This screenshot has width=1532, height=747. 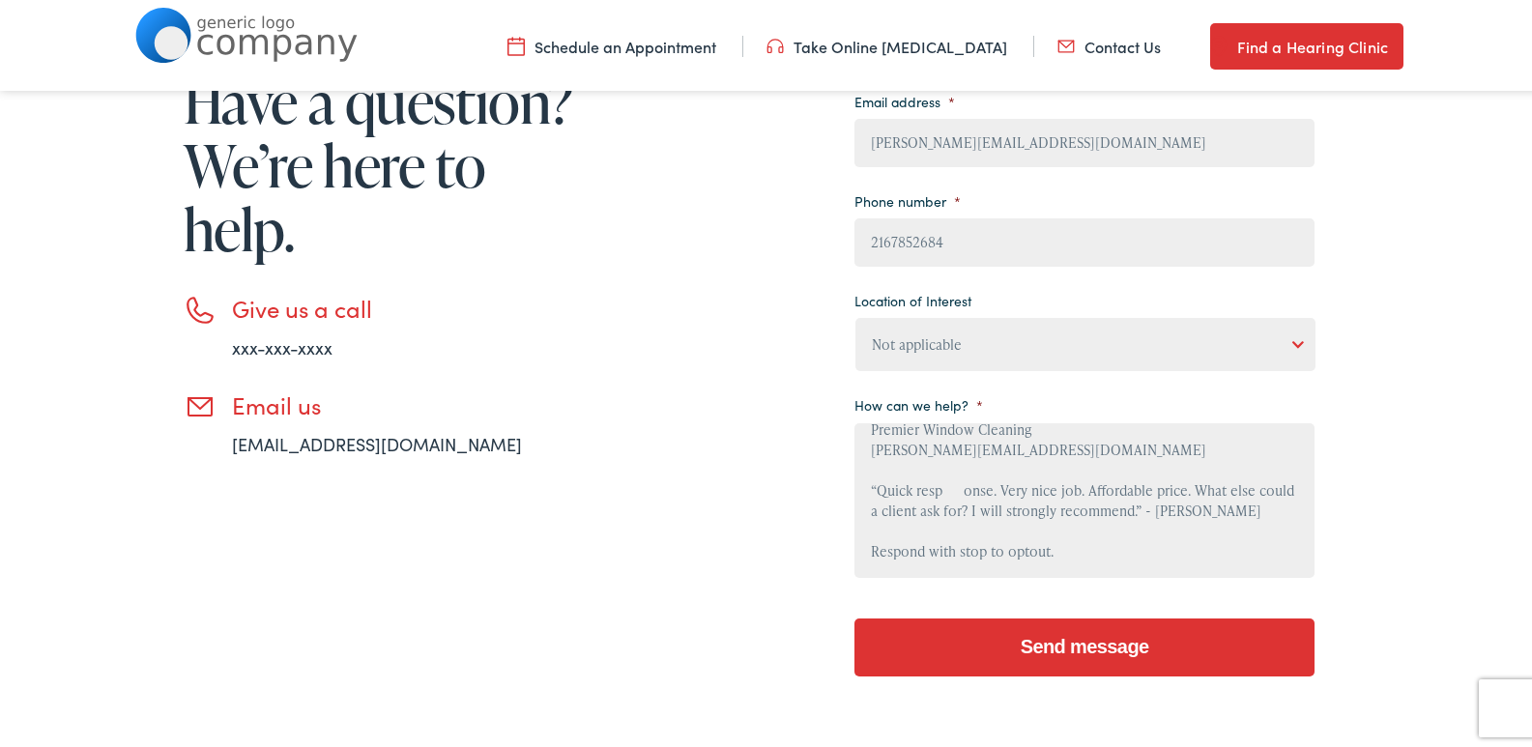 What do you see at coordinates (1084, 139) in the screenshot?
I see `input: example@email.com` at bounding box center [1084, 139].